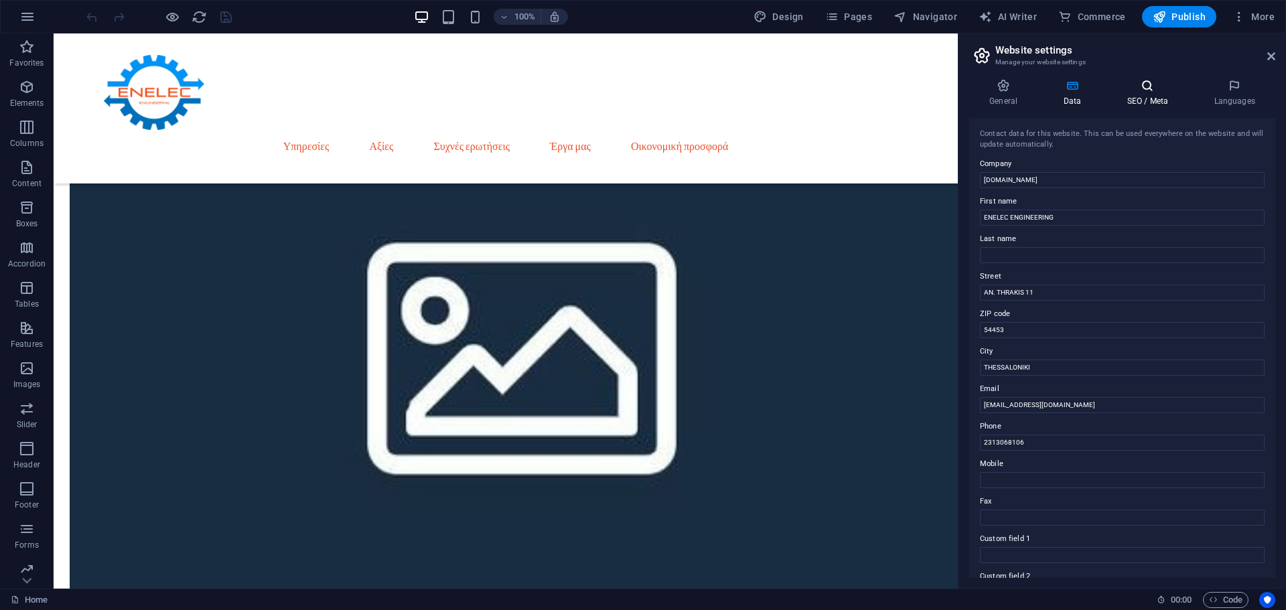 The width and height of the screenshot is (1286, 610). Describe the element at coordinates (172, 17) in the screenshot. I see `button: Click here to leave preview mode and continue editing` at that location.